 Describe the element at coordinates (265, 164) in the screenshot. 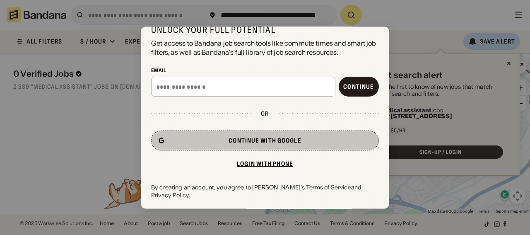

I see `div: Login with phone` at that location.